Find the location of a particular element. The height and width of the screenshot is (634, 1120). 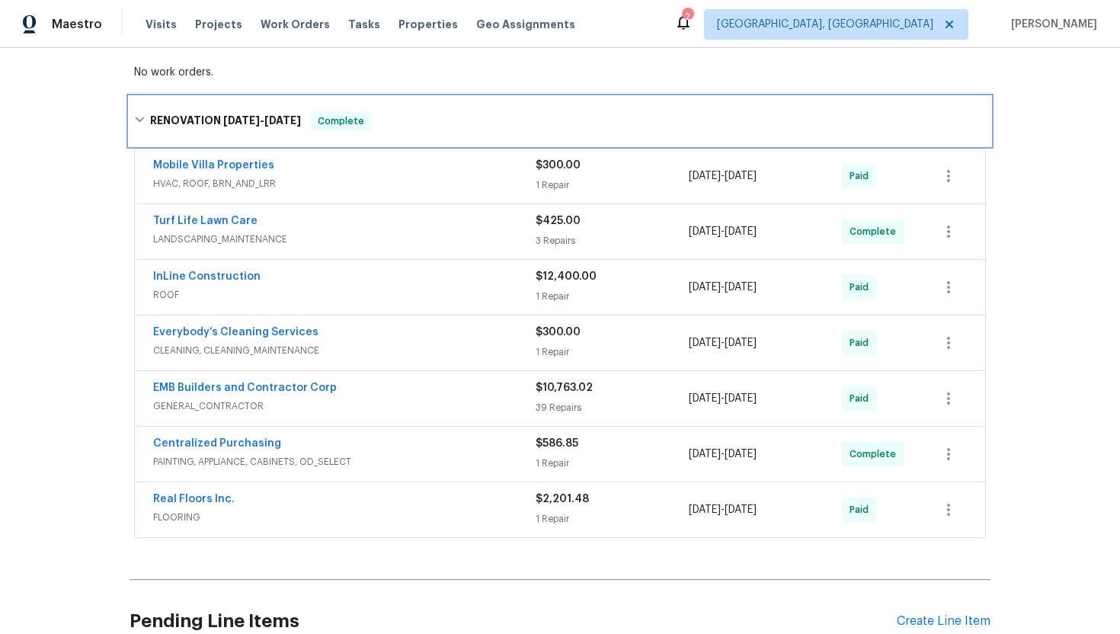

div: 3 Repairs is located at coordinates (612, 241).